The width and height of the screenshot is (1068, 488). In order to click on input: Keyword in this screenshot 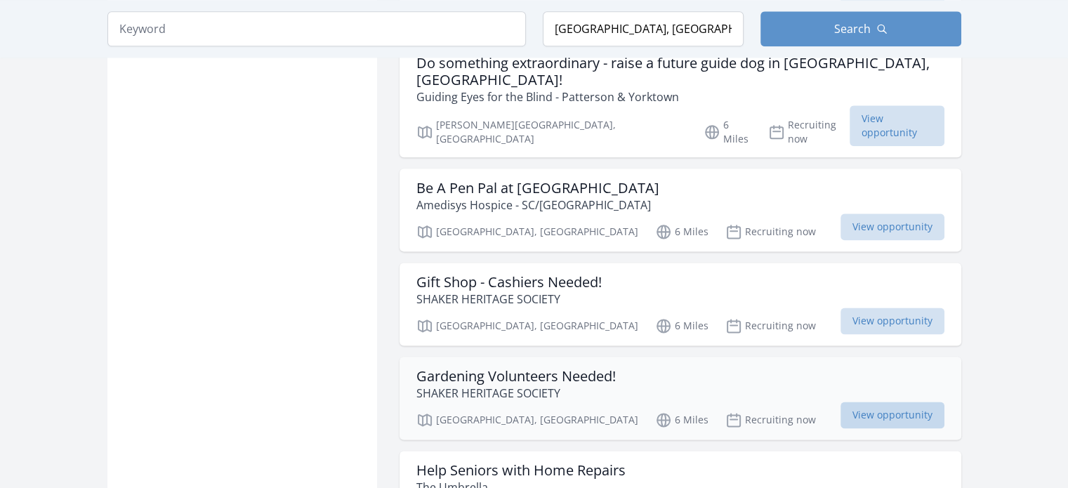, I will do `click(317, 29)`.